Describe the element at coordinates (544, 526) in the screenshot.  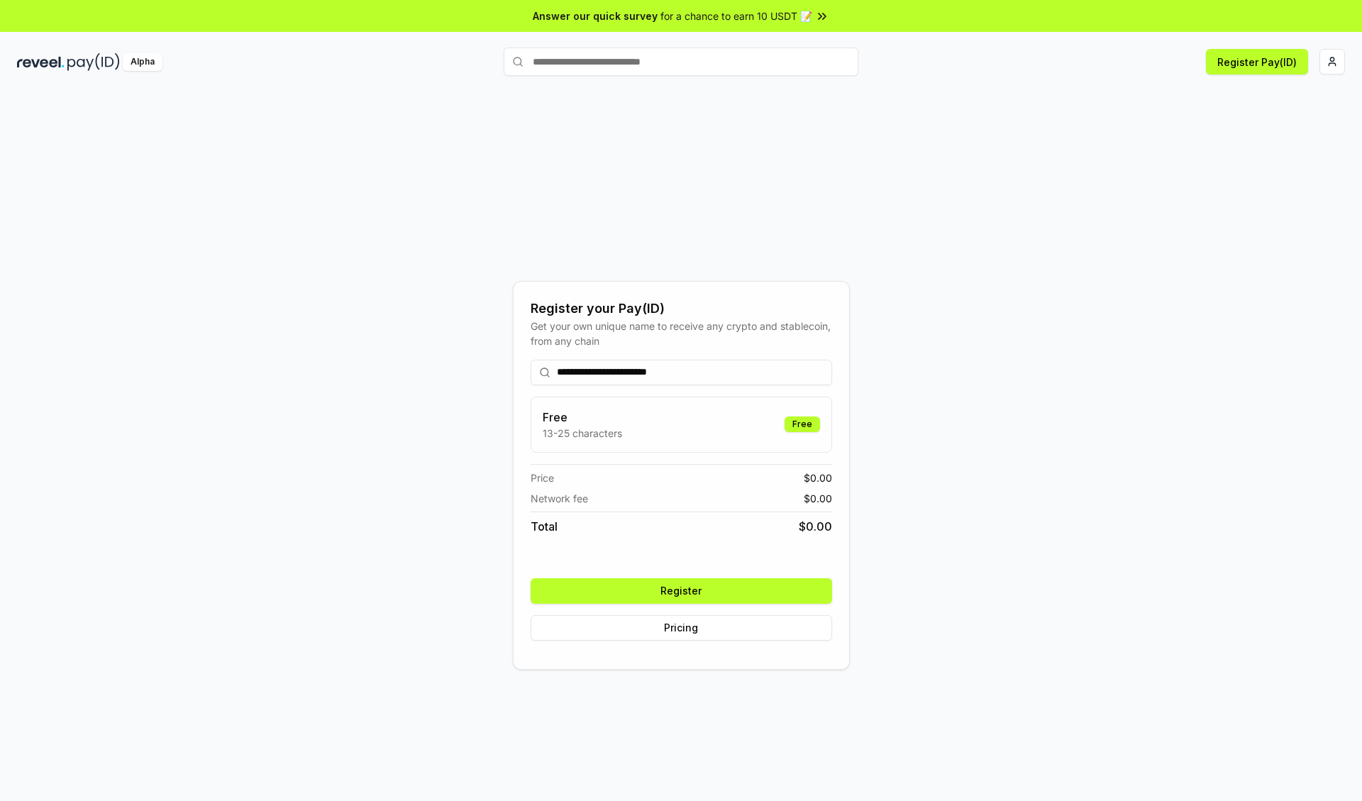
I see `span: Total` at that location.